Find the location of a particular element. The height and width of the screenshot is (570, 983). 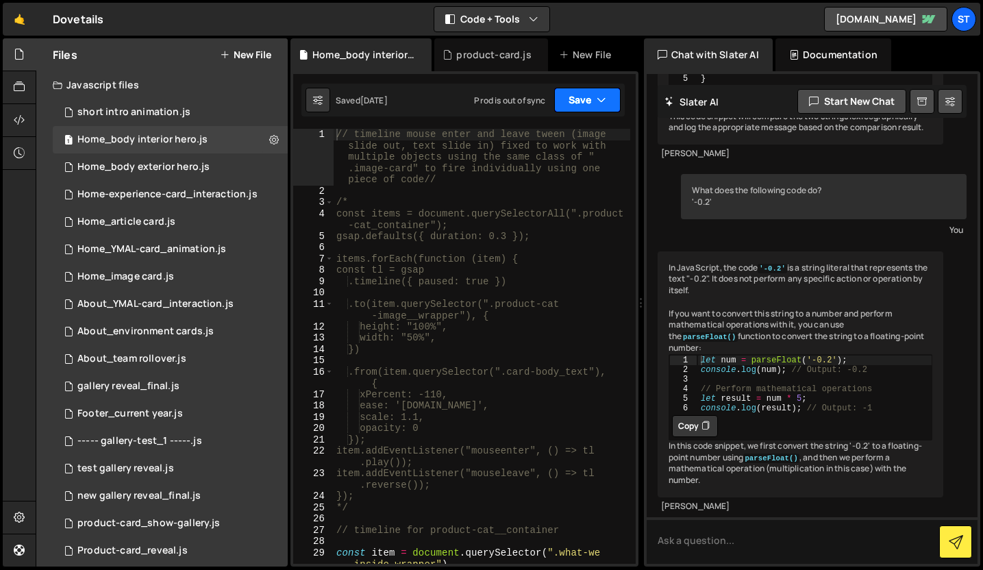

div: 15113/47592.js is located at coordinates (170, 496).